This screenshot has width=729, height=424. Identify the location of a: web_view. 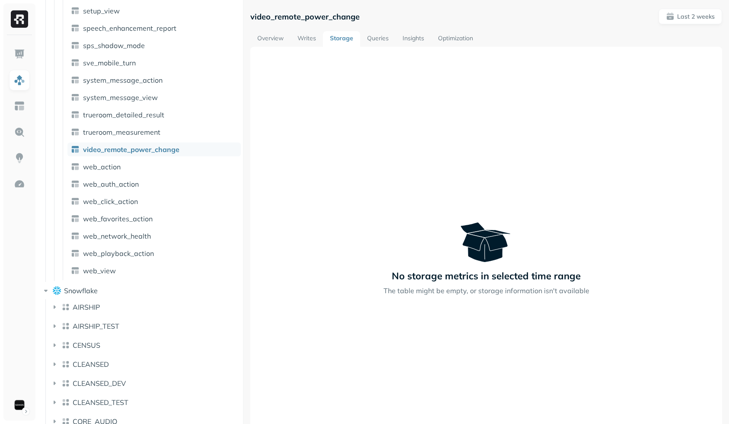
(154, 270).